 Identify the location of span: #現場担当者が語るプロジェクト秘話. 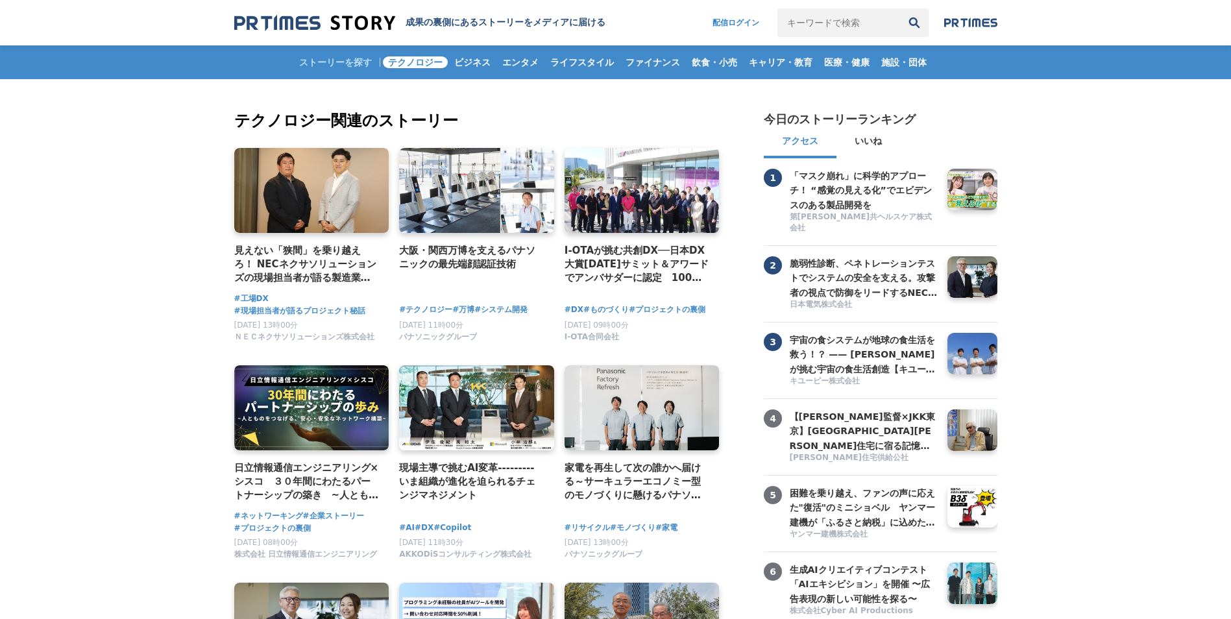
(300, 311).